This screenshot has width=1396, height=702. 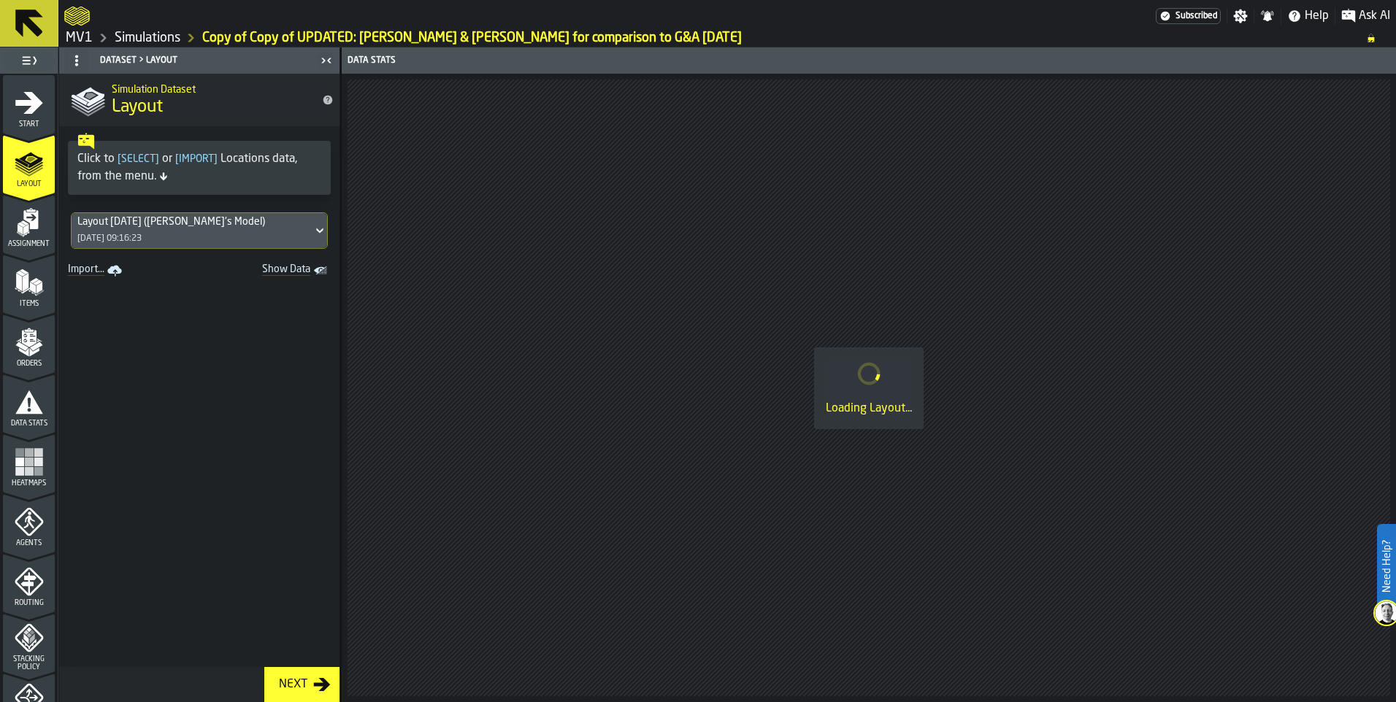 What do you see at coordinates (28, 244) in the screenshot?
I see `span: Assignment` at bounding box center [28, 244].